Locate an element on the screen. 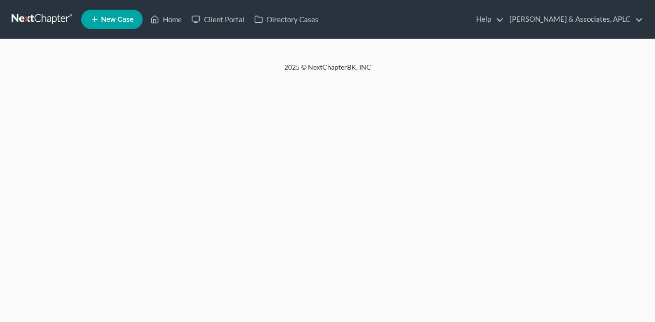 The height and width of the screenshot is (322, 655). a: Help is located at coordinates (487, 19).